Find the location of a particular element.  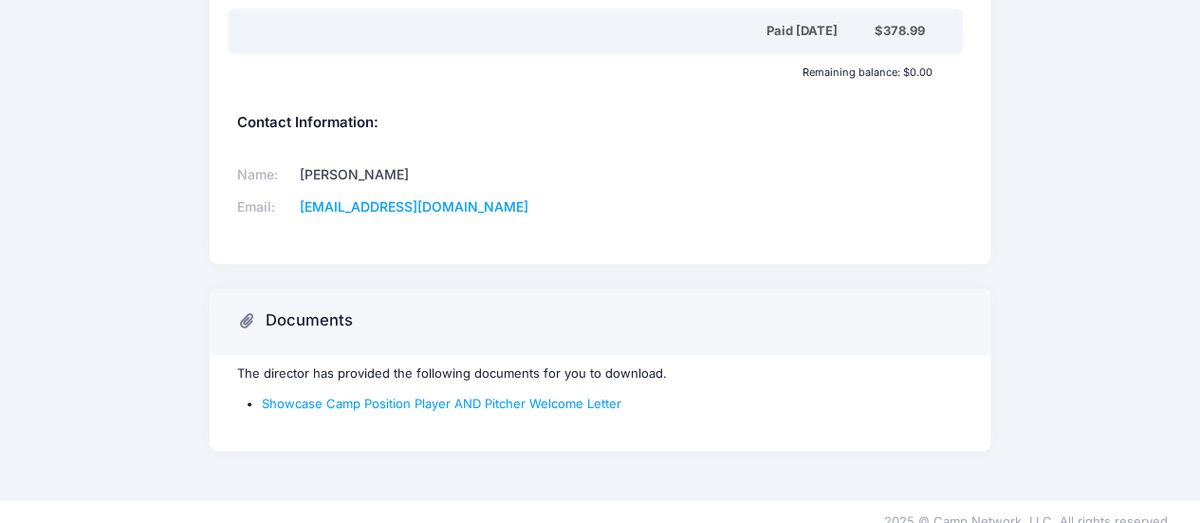

a: Showcase Camp Position Player AND Pitcher Welcome Letter is located at coordinates (441, 403).